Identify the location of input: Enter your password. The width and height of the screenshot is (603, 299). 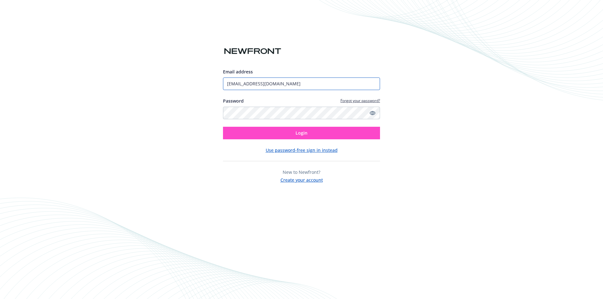
(301, 113).